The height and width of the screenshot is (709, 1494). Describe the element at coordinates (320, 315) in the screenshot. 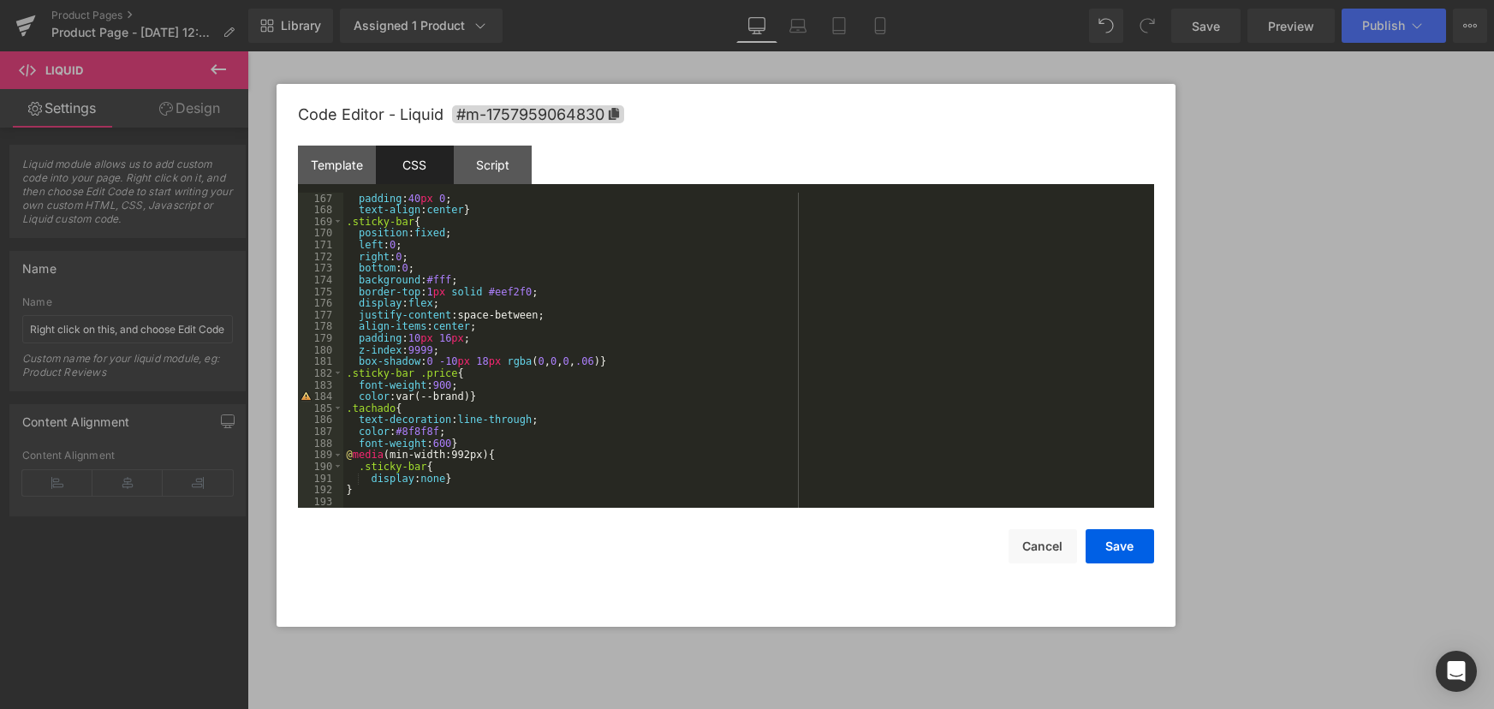

I see `div: 177` at that location.